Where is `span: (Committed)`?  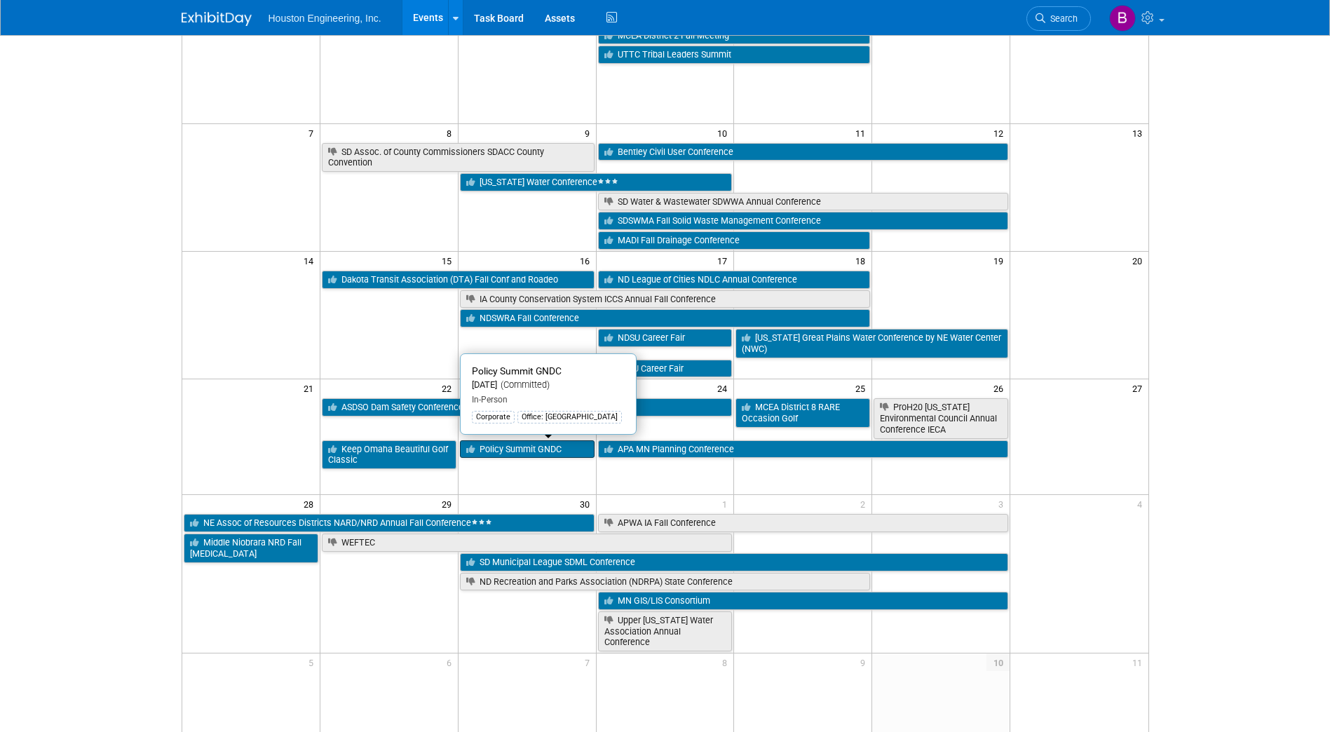 span: (Committed) is located at coordinates (523, 384).